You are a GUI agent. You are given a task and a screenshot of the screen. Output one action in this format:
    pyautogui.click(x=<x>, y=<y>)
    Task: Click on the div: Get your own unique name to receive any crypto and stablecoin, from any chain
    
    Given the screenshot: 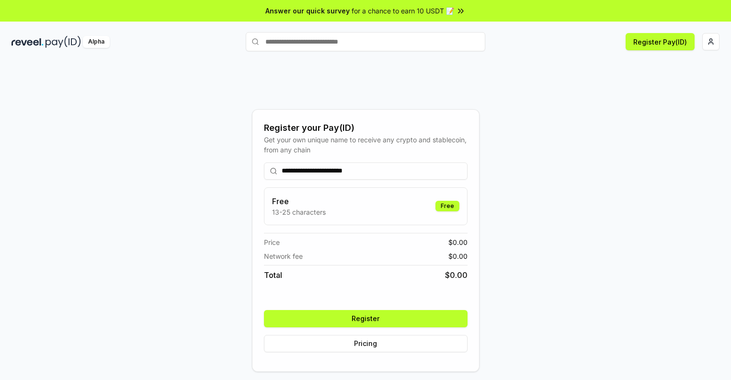 What is the action you would take?
    pyautogui.click(x=365, y=145)
    